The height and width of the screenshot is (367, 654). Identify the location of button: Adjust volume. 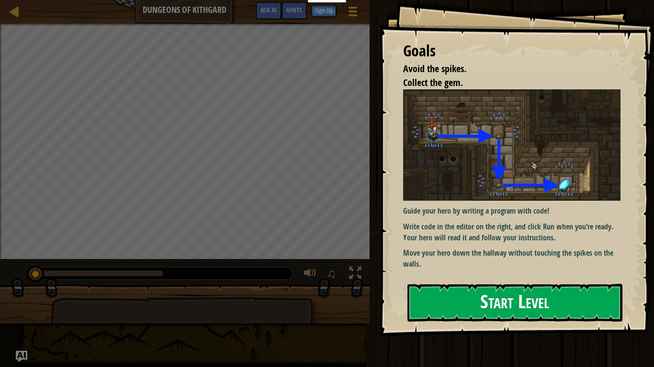
(310, 275).